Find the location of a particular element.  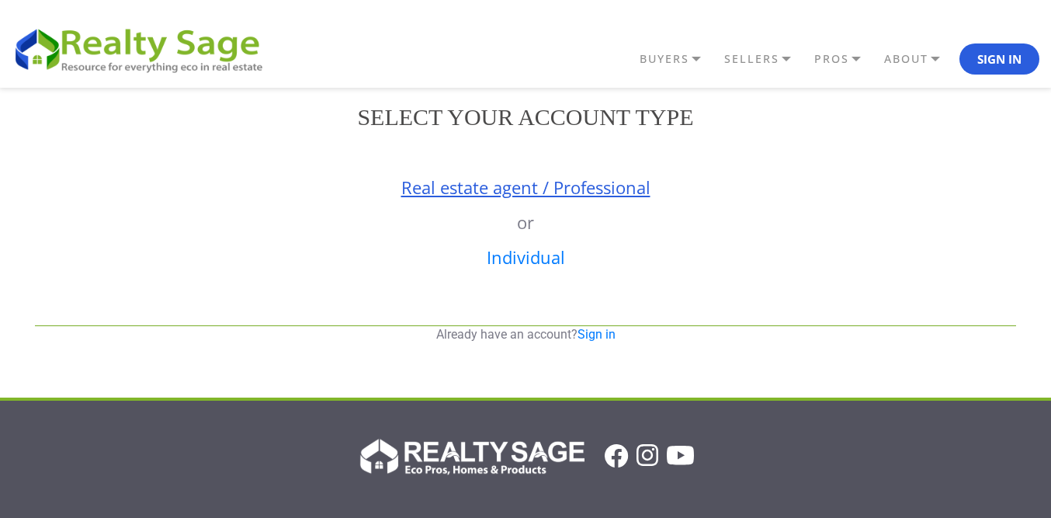

img: Realty Sage Logo is located at coordinates (470, 456).